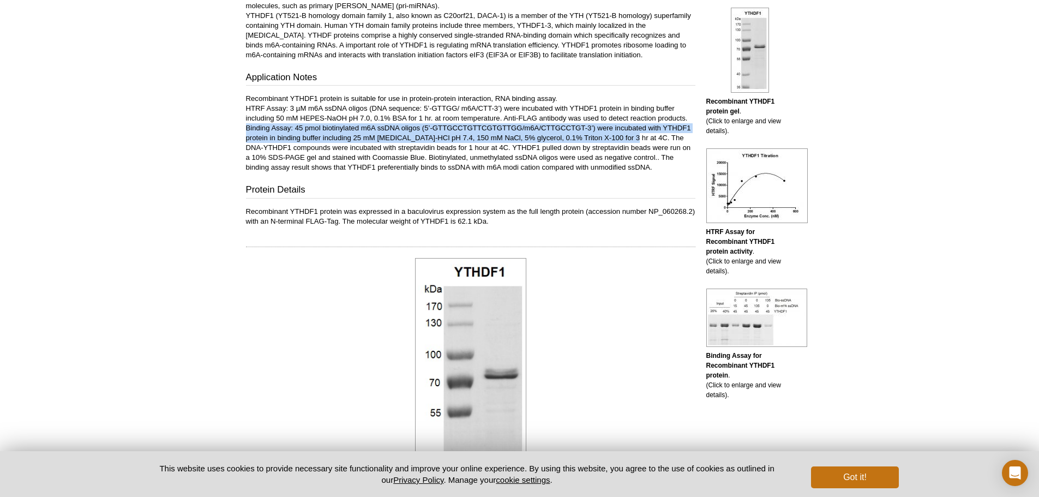 The width and height of the screenshot is (1039, 497). Describe the element at coordinates (471, 79) in the screenshot. I see `h3: Application Notes` at that location.